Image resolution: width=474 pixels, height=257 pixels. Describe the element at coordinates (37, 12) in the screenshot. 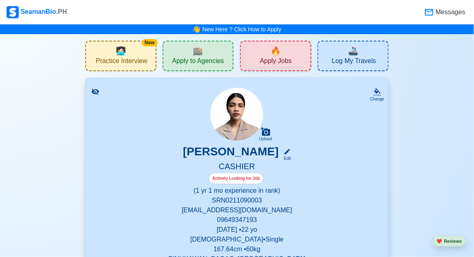

I see `div: SeamanBio` at that location.